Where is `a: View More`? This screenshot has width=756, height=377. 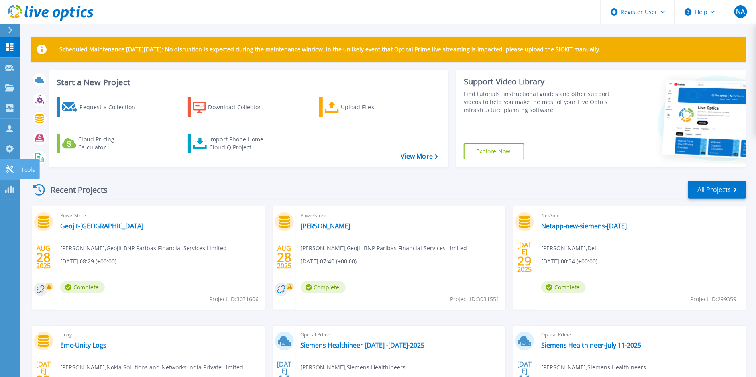 a: View More is located at coordinates (419, 156).